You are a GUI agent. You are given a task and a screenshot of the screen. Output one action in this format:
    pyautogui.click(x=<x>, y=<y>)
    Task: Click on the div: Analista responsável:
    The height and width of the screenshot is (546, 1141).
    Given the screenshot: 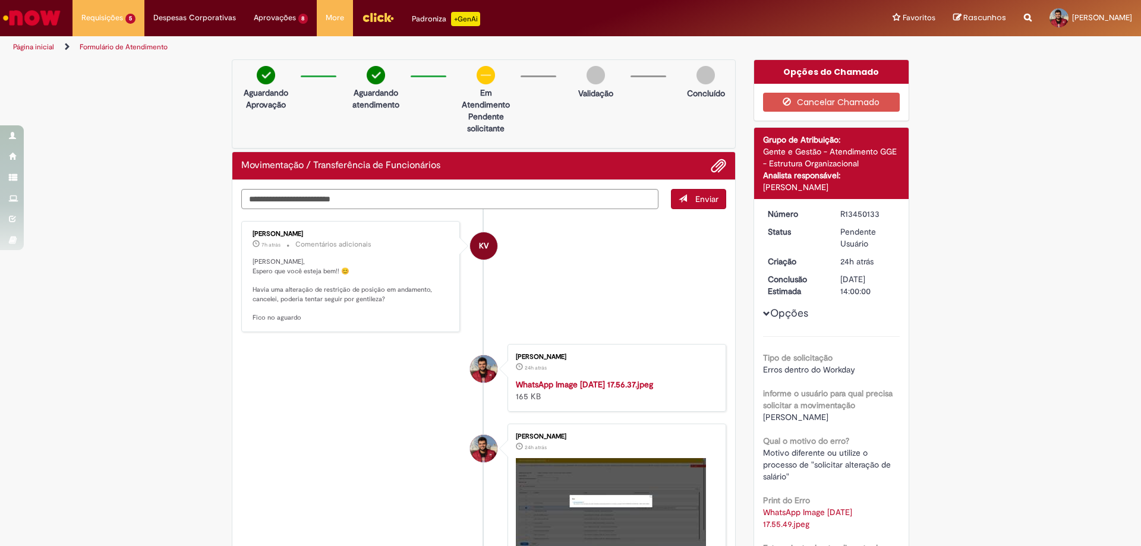 What is the action you would take?
    pyautogui.click(x=831, y=175)
    